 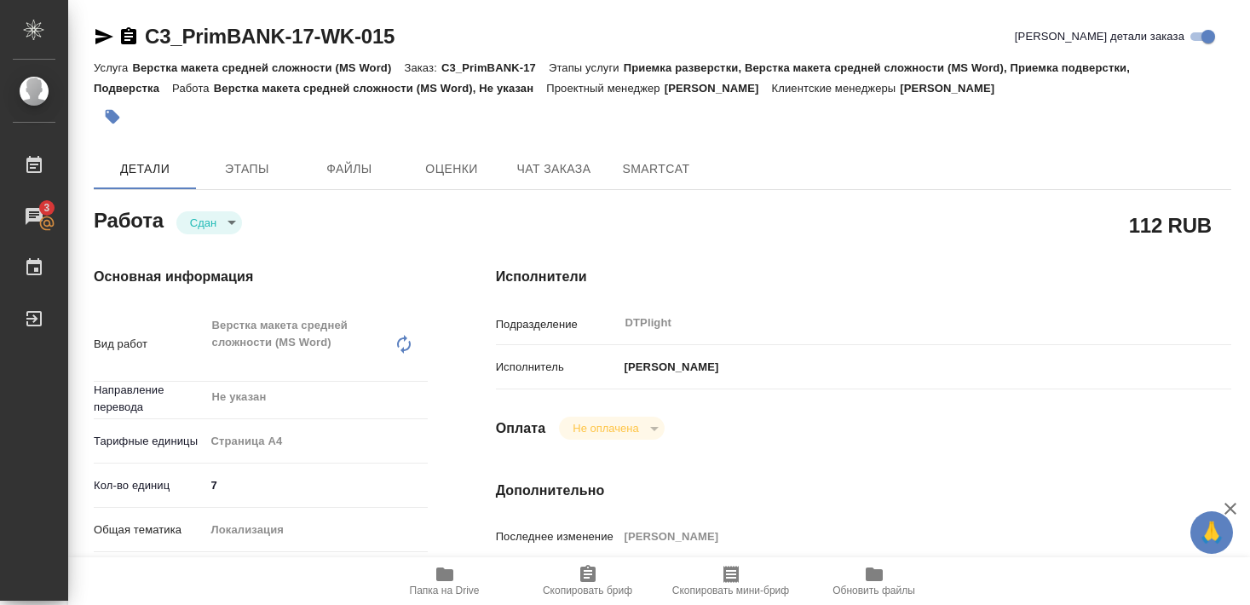 I want to click on button: Папка на Drive, so click(x=445, y=581).